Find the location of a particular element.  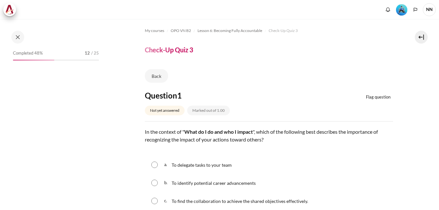

span: Flag question is located at coordinates (378, 97).